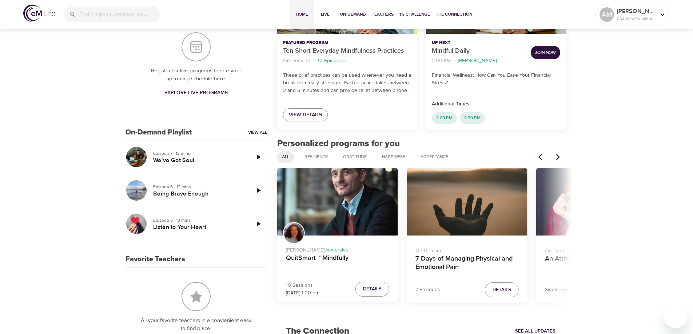 The width and height of the screenshot is (693, 334). Describe the element at coordinates (338, 202) in the screenshot. I see `button: QuitSmart ™ Mindfully` at that location.